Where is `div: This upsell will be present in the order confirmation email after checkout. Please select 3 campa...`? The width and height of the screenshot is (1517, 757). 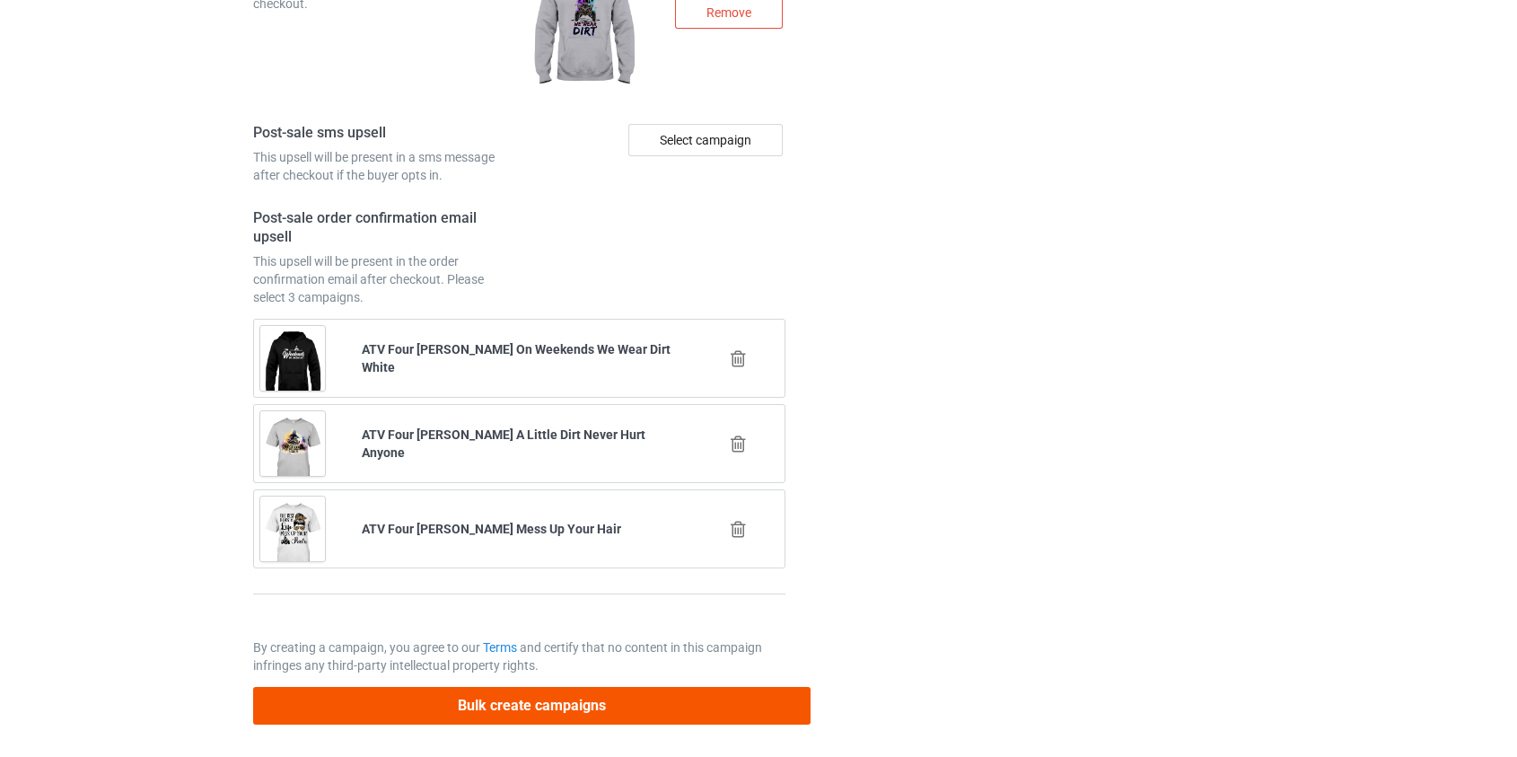 div: This upsell will be present in the order confirmation email after checkout. Please select 3 campa... is located at coordinates (383, 279).